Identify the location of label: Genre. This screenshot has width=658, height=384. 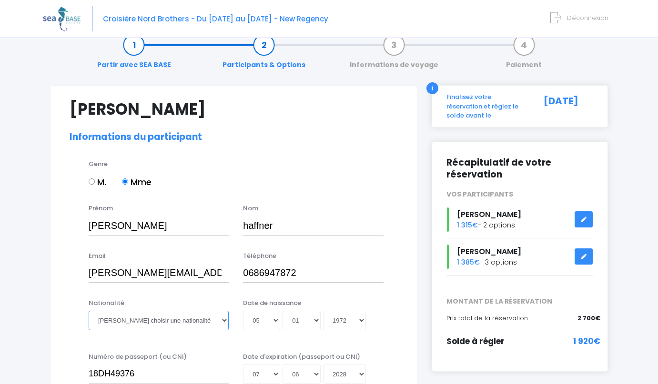
(98, 164).